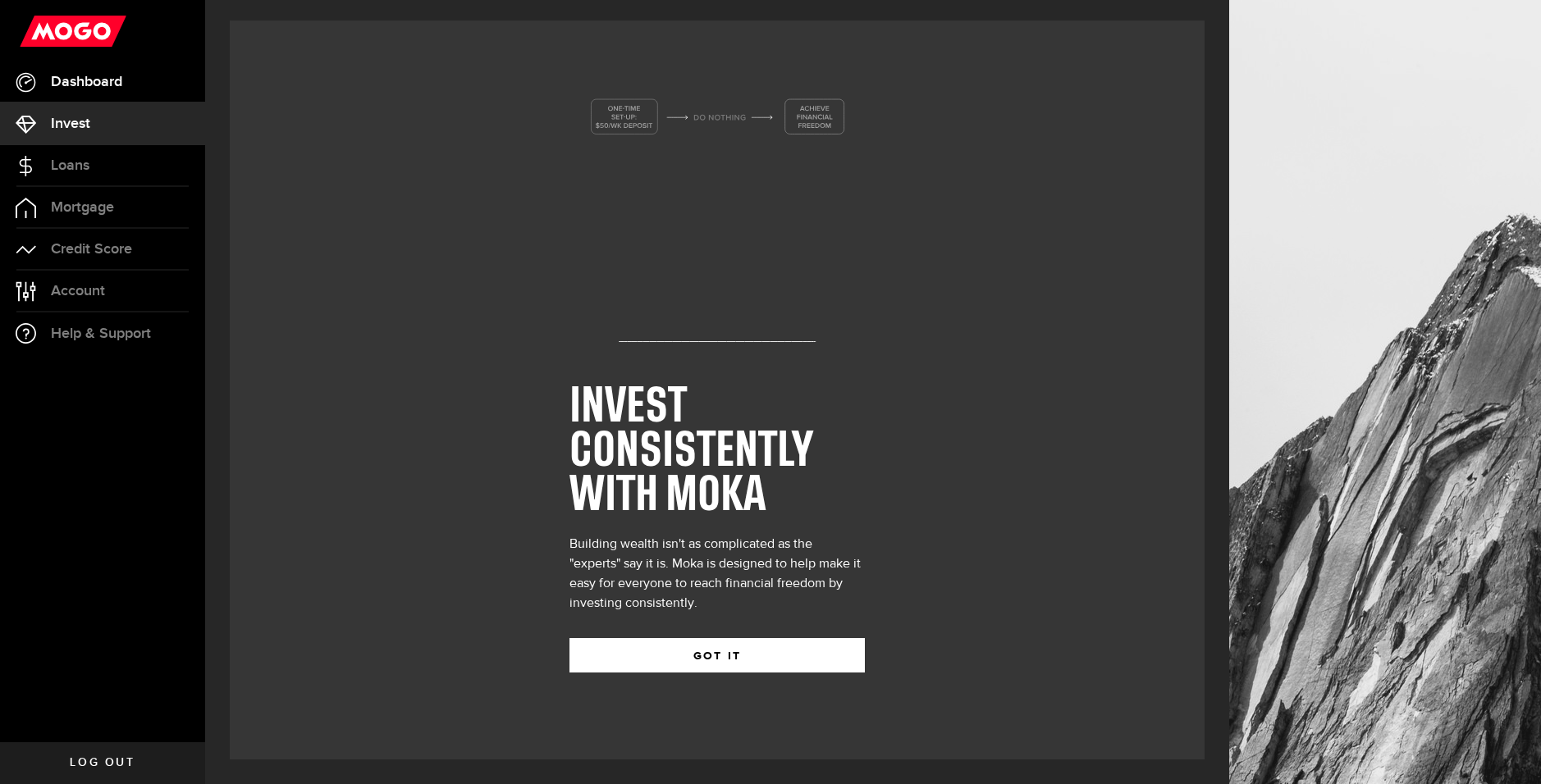 Image resolution: width=1541 pixels, height=784 pixels. Describe the element at coordinates (717, 574) in the screenshot. I see `div: Building wealth isn't as complicated as the "experts" say it is. Moka is designed to help make it...` at that location.